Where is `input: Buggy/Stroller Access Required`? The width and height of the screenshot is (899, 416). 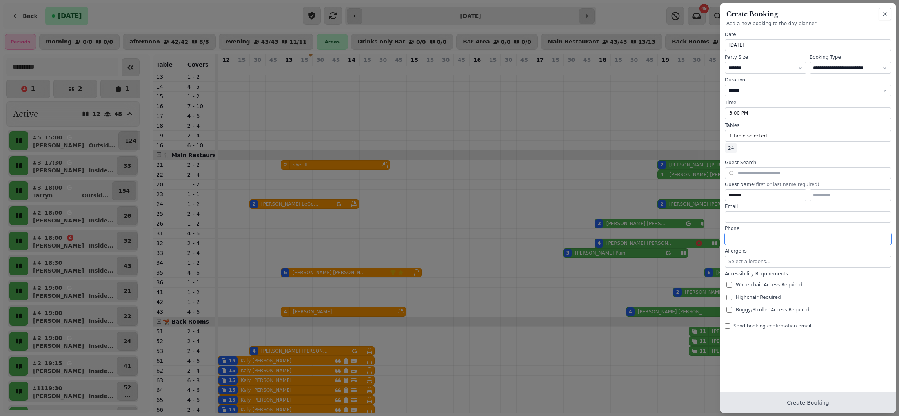 input: Buggy/Stroller Access Required is located at coordinates (729, 310).